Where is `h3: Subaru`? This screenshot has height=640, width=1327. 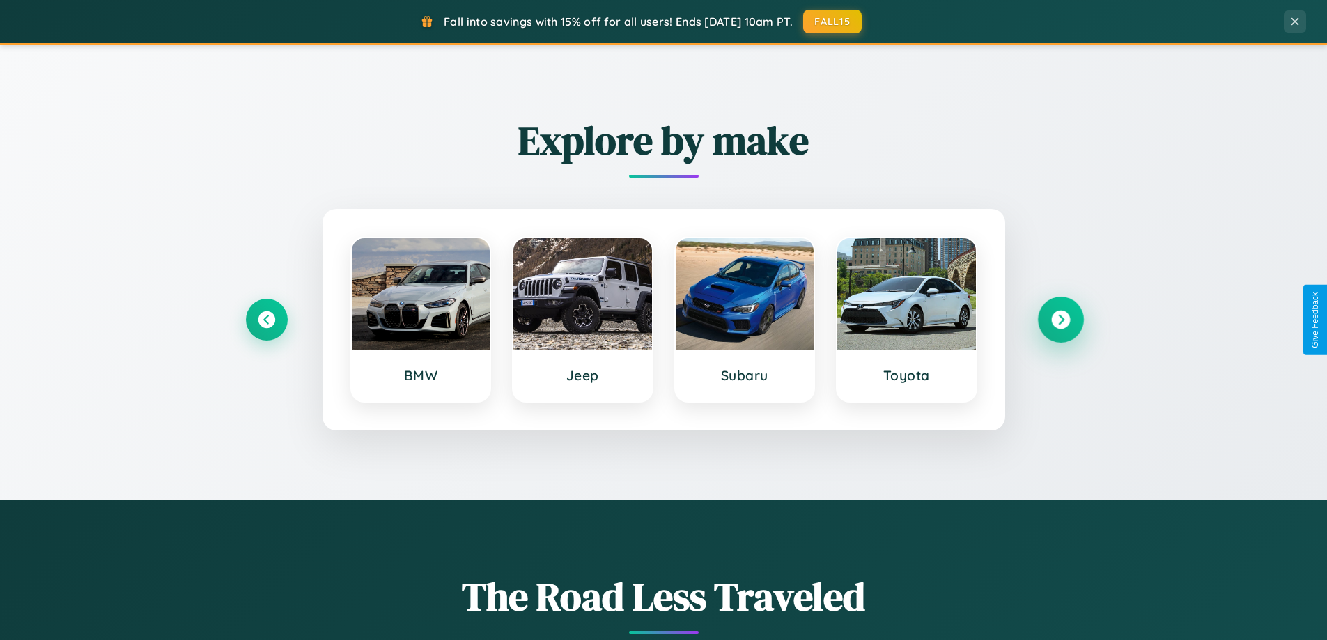 h3: Subaru is located at coordinates (745, 375).